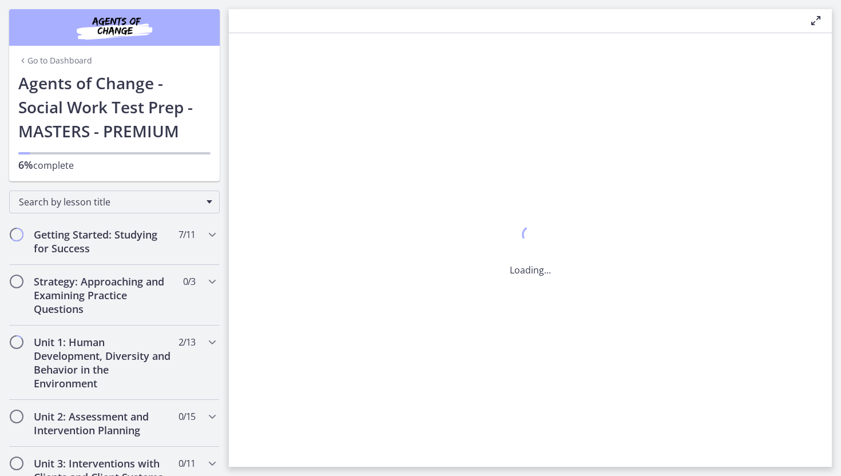  What do you see at coordinates (55, 61) in the screenshot?
I see `a: Go to Dashboard` at bounding box center [55, 61].